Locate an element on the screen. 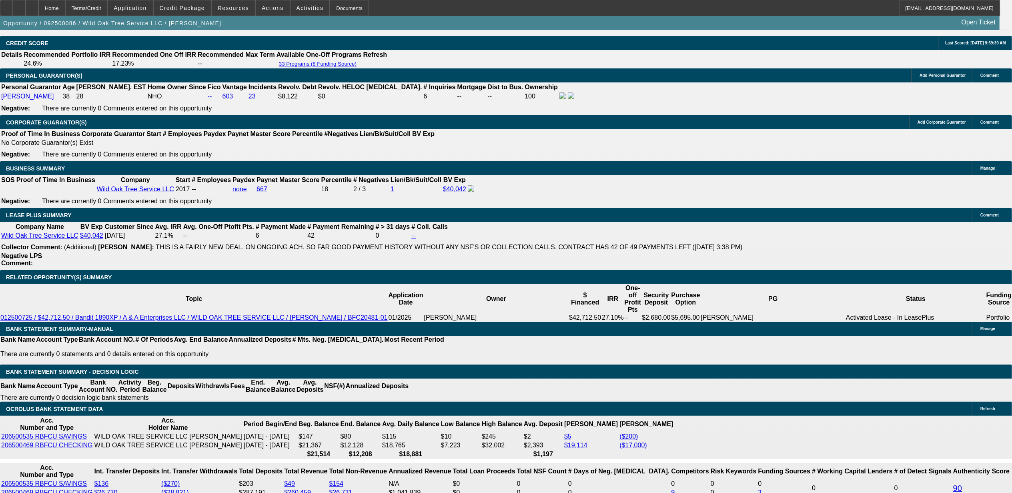 The image size is (1012, 493). button: Credit Package is located at coordinates (182, 8).